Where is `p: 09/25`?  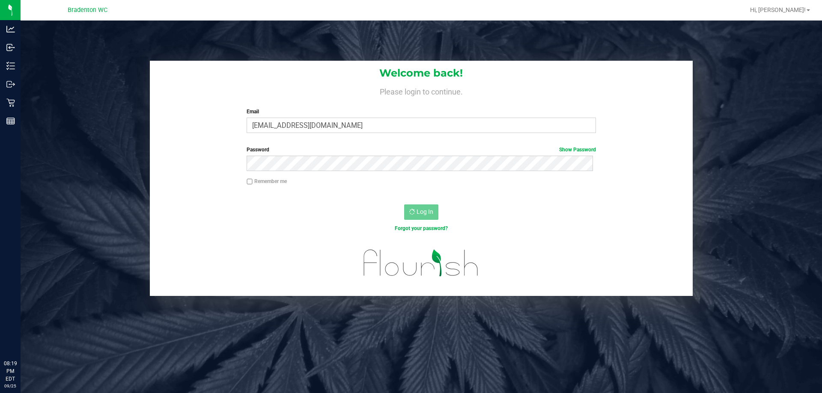 p: 09/25 is located at coordinates (10, 386).